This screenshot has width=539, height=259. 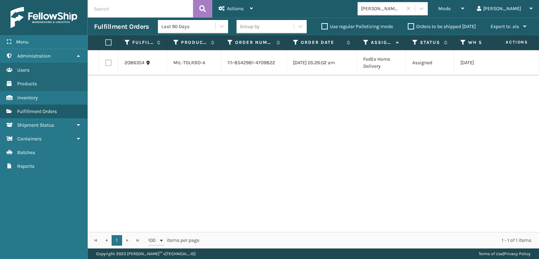 I want to click on a: MIL-TDLRBD-A, so click(x=189, y=62).